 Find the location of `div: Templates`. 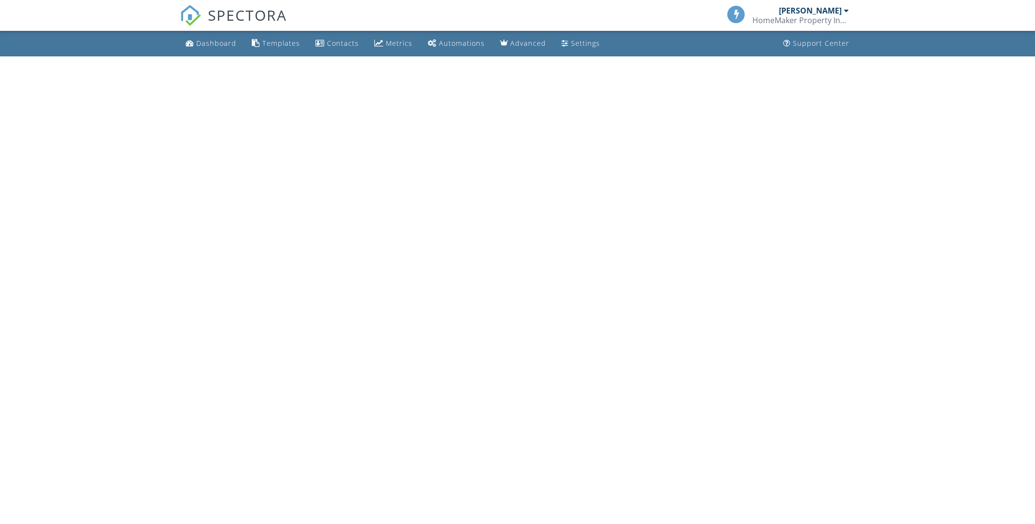

div: Templates is located at coordinates (281, 43).